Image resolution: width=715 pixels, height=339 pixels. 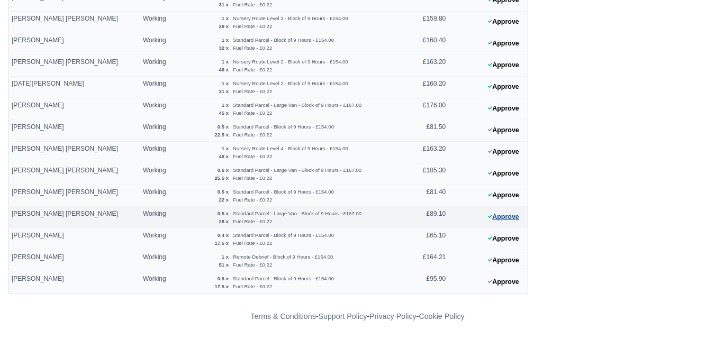 What do you see at coordinates (393, 317) in the screenshot?
I see `a: Privacy Policy` at bounding box center [393, 317].